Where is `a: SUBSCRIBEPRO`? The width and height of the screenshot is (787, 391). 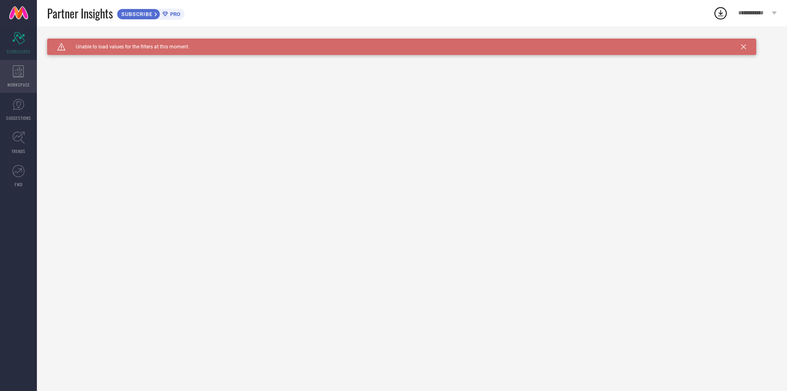
a: SUBSCRIBEPRO is located at coordinates (150, 13).